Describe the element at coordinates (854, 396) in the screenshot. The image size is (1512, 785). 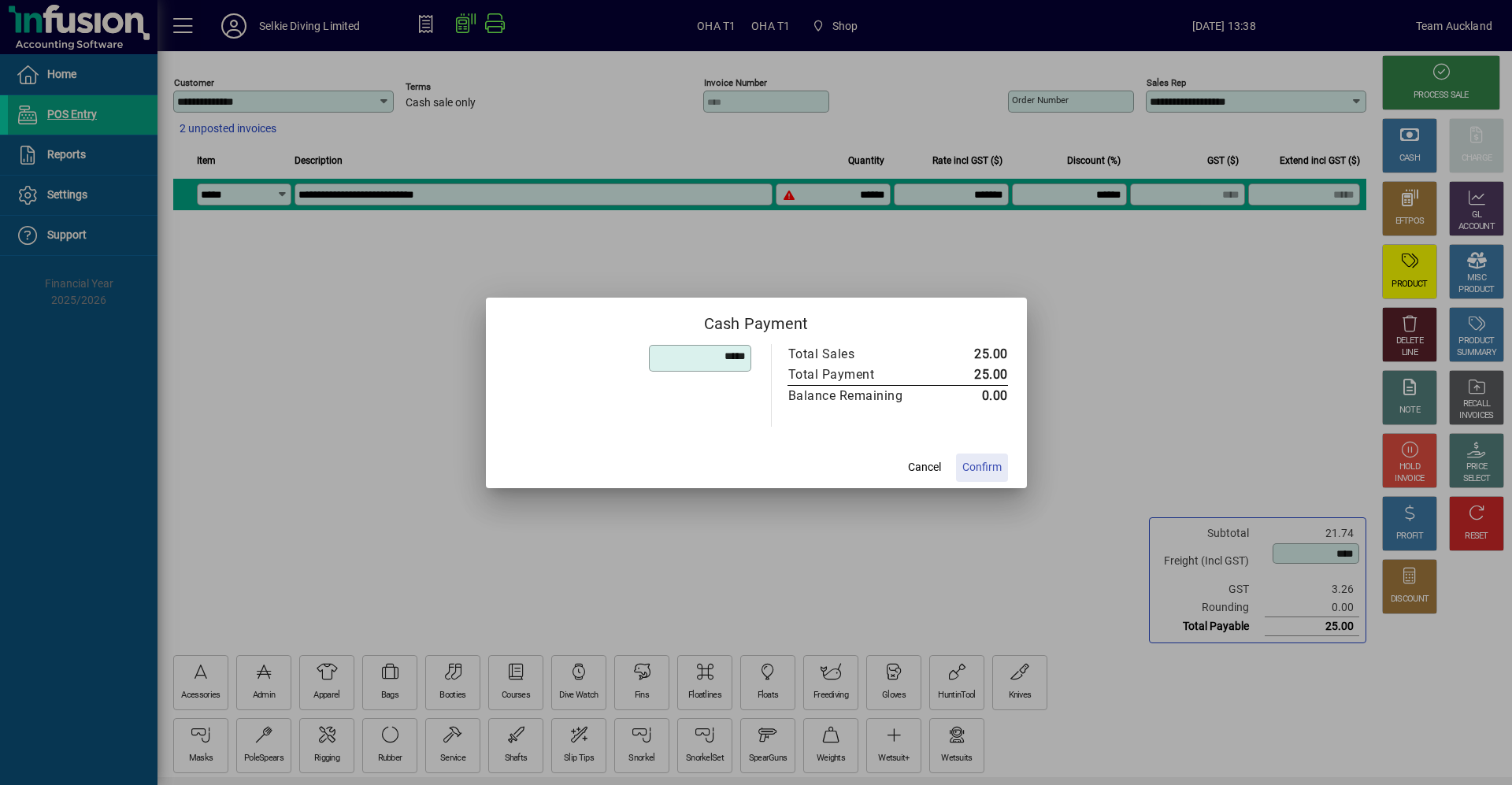
I see `div: Balance Remaining` at that location.